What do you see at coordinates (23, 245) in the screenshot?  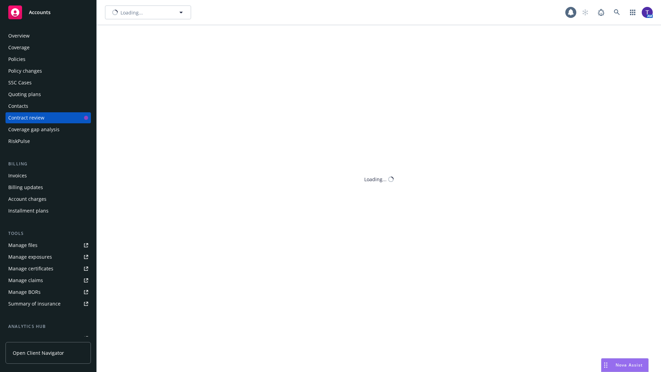 I see `div: Manage files` at bounding box center [23, 245].